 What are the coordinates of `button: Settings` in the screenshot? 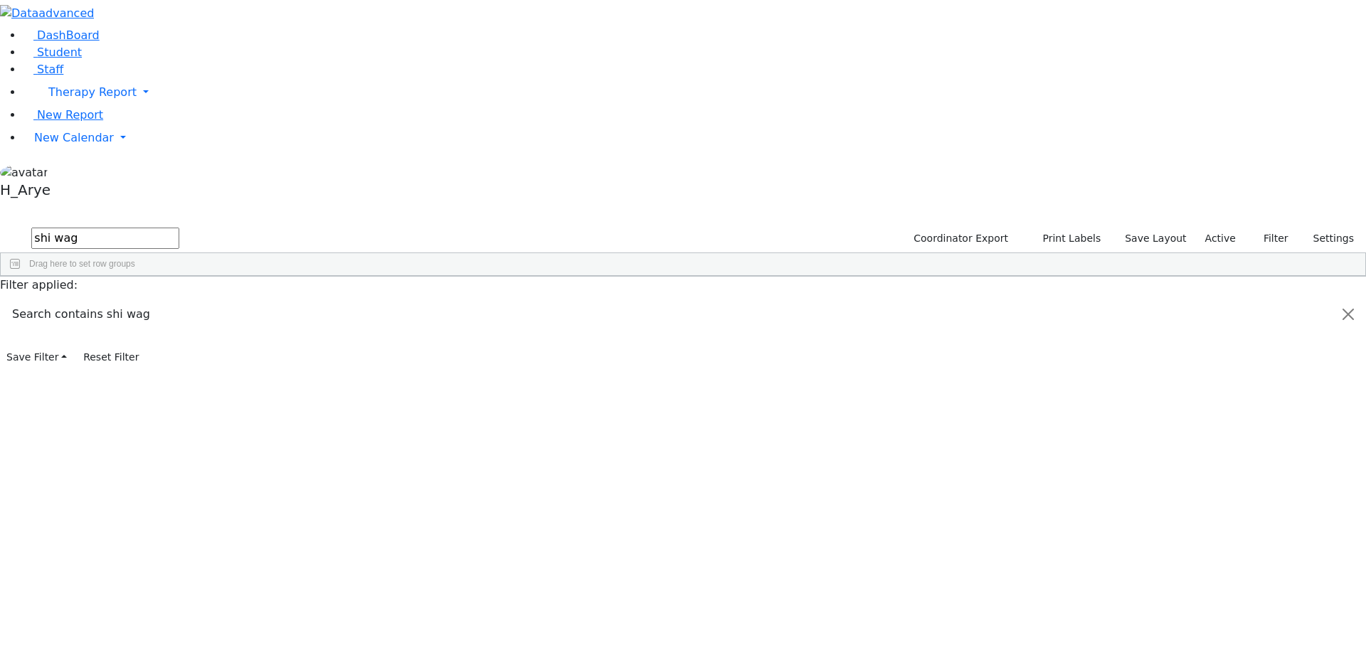 It's located at (1328, 238).